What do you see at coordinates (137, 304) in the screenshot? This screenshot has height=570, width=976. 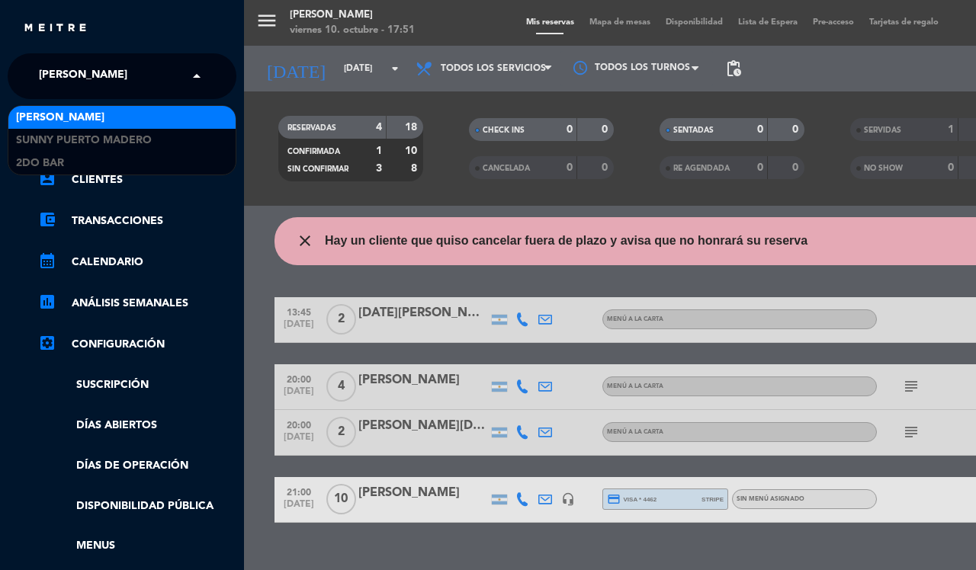 I see `a: assessmentANÁLISIS SEMANALES` at bounding box center [137, 304].